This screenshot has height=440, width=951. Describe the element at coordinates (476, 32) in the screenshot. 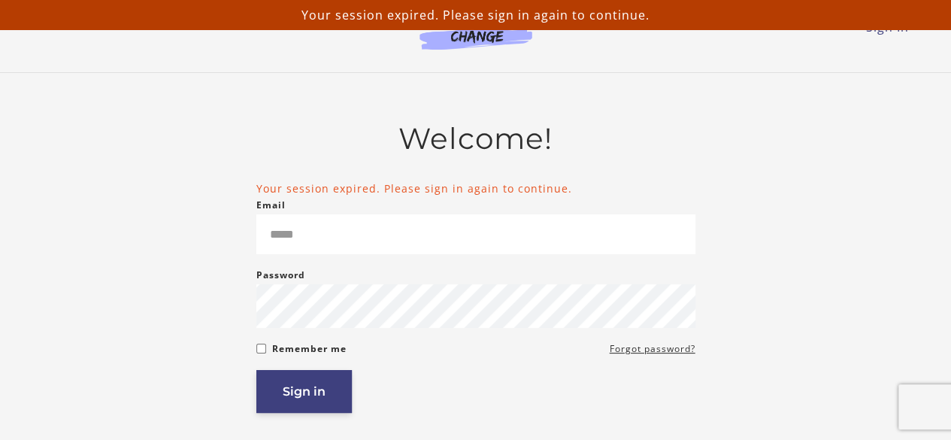

I see `img: Agents of Change Logo` at that location.